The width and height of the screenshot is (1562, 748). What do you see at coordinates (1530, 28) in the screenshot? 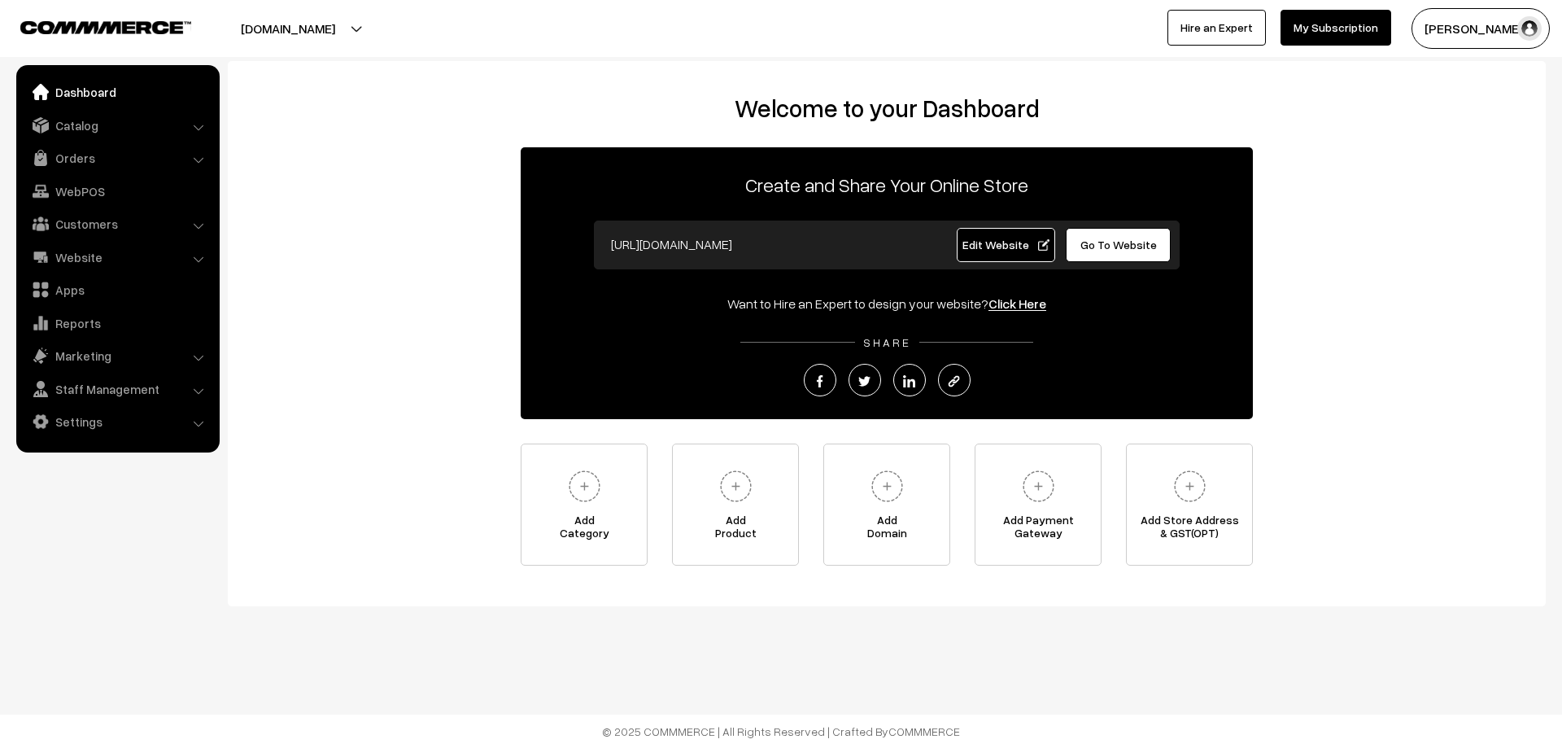
I see `img: user` at bounding box center [1530, 28].